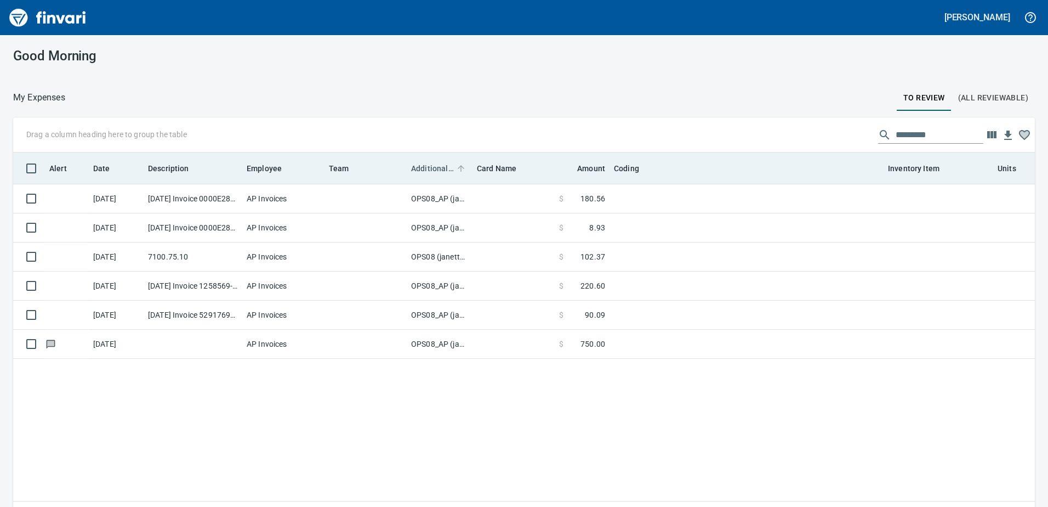 The image size is (1048, 507). I want to click on img: Finvari, so click(48, 18).